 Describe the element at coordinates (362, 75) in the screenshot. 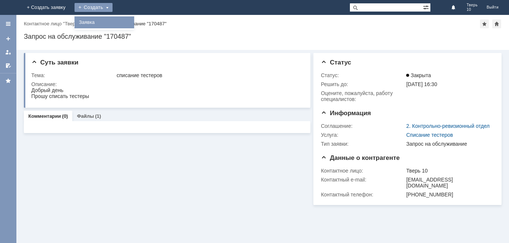

I see `div: Статус:` at that location.